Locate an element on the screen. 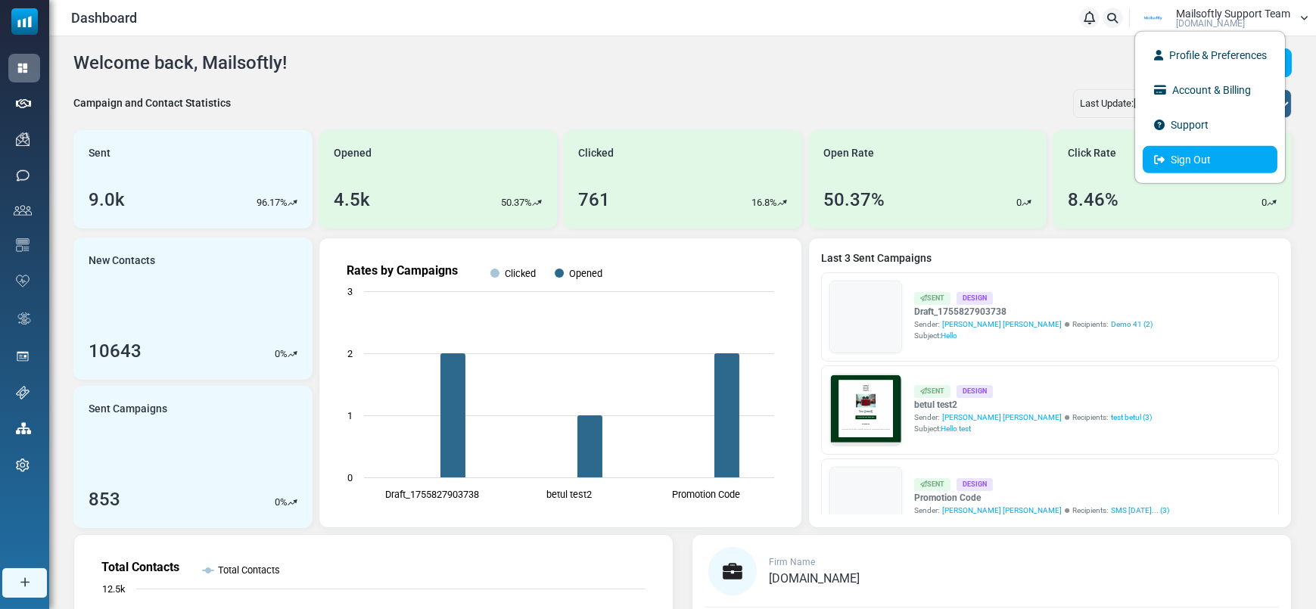  div: Last Update: is located at coordinates (1127, 104).